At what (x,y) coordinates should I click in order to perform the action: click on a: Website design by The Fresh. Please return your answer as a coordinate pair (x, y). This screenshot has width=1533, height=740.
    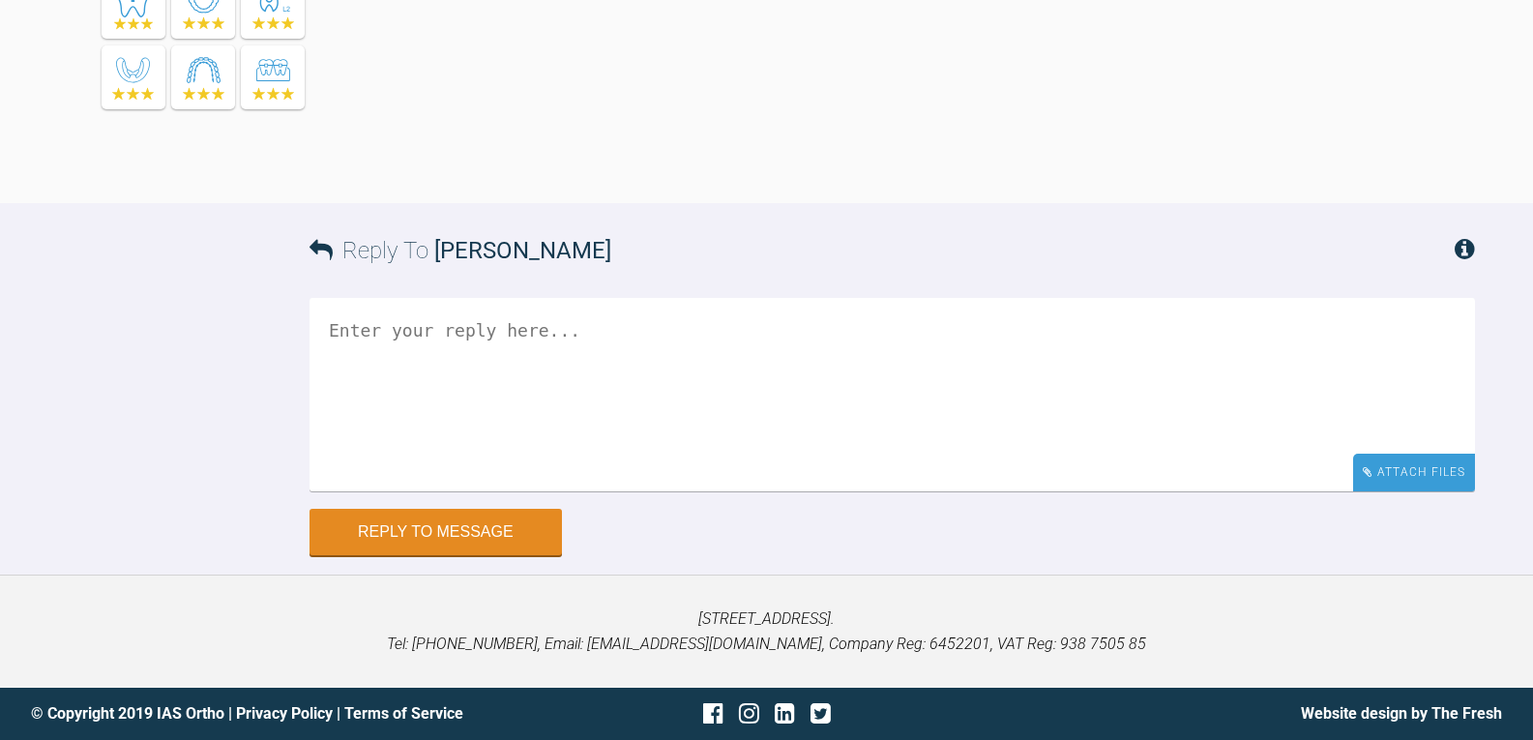
    Looking at the image, I should click on (1401, 713).